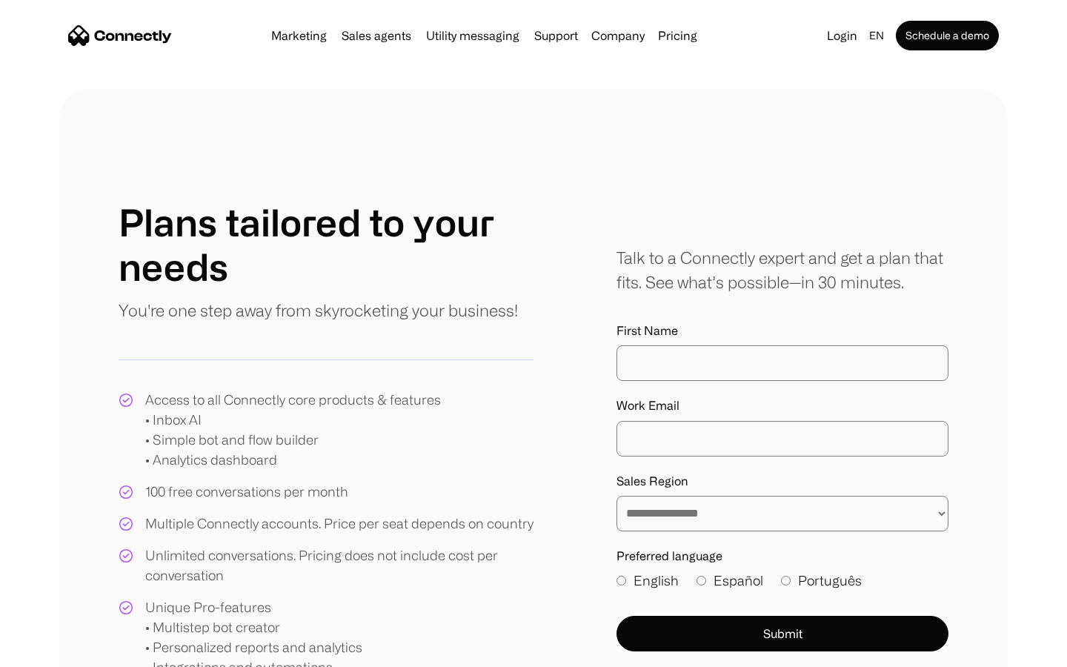 This screenshot has height=667, width=1067. Describe the element at coordinates (782, 270) in the screenshot. I see `div: Talk to a Connectly expert and get a plan that fits. See what’s possible—in 30 minutes.` at that location.